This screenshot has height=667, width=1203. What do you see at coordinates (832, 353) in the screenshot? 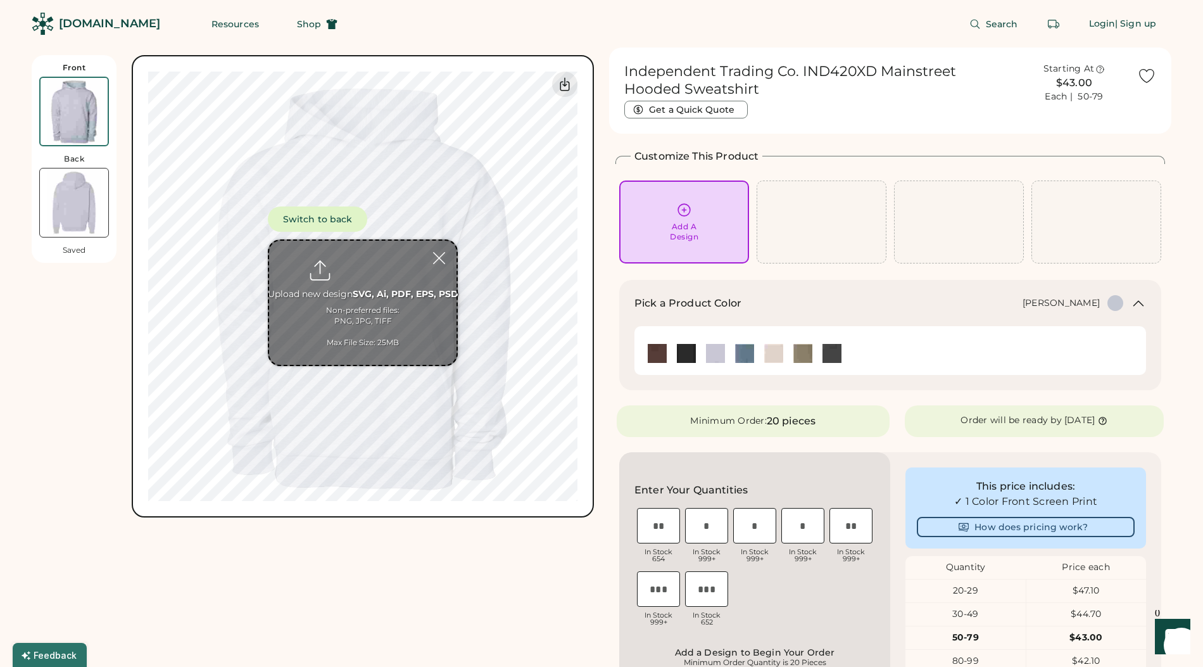
I see `img: Pigment Black Swatch Image` at bounding box center [832, 353].